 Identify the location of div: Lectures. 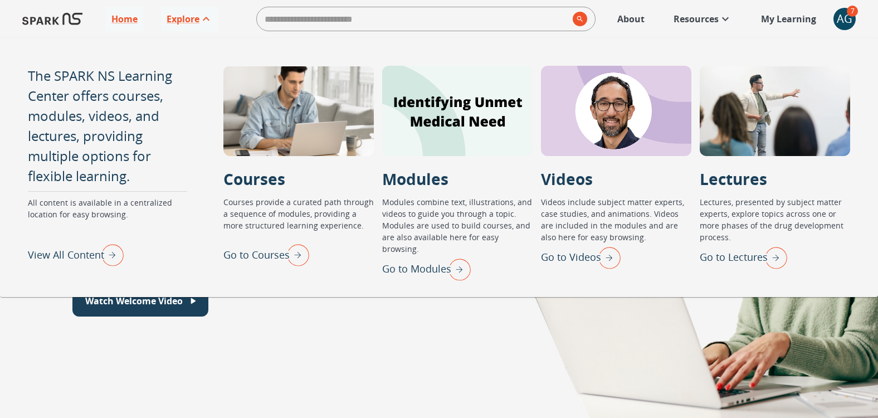
(775, 111).